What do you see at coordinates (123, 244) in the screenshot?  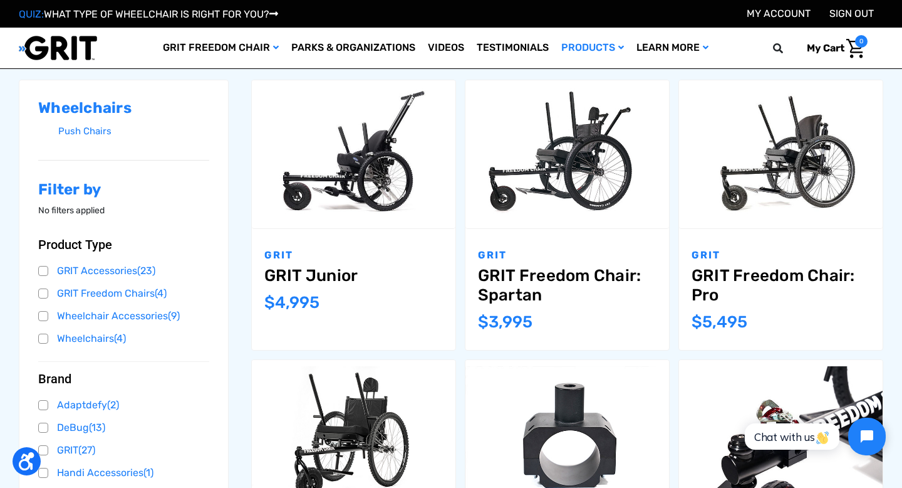 I see `button: Product Type` at bounding box center [123, 244].